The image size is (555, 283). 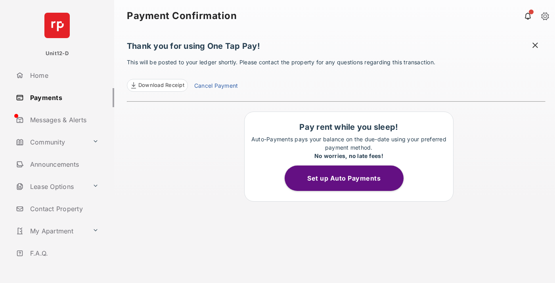 I want to click on a: Payments, so click(x=63, y=98).